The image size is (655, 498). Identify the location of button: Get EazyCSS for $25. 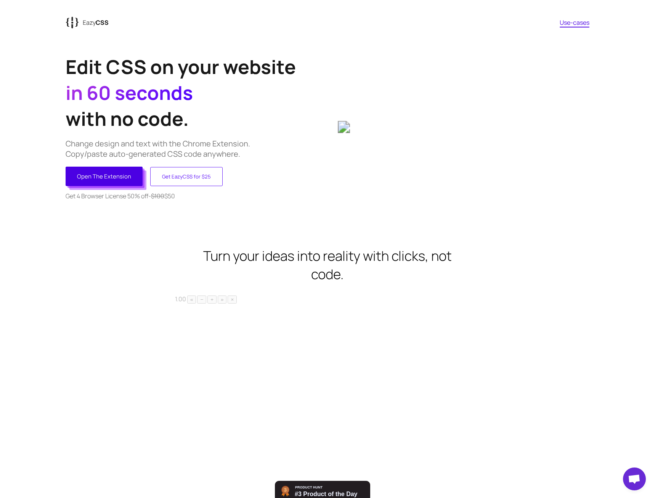
(186, 177).